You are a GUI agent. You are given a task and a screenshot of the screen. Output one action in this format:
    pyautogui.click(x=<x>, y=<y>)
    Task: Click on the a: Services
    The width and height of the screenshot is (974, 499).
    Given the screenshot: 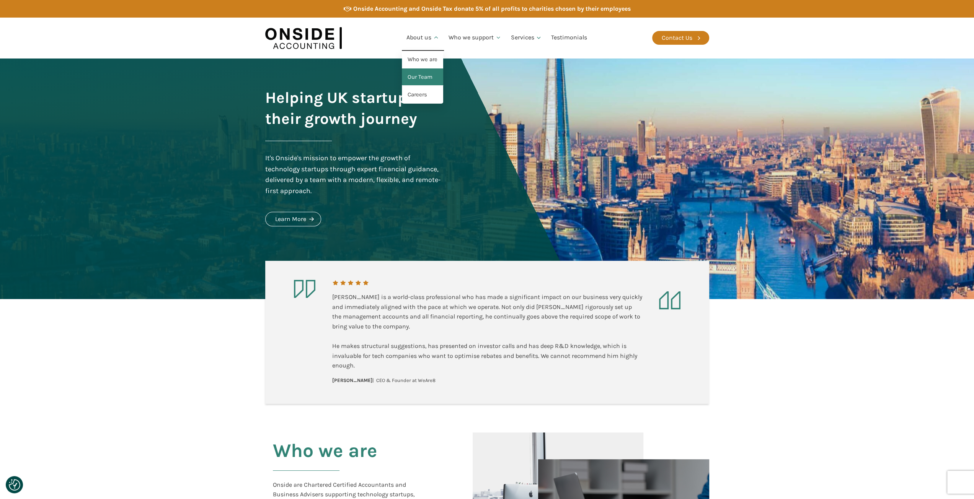 What is the action you would take?
    pyautogui.click(x=526, y=38)
    